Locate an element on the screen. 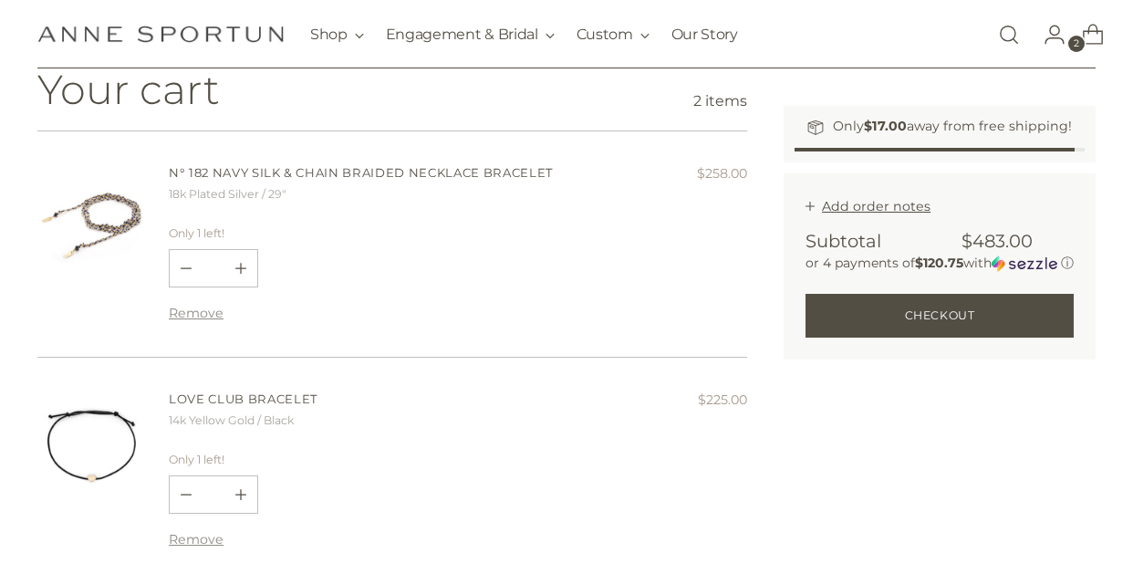 This screenshot has height=574, width=1133. a: Anne Sportun Fine Jewellery is located at coordinates (161, 34).